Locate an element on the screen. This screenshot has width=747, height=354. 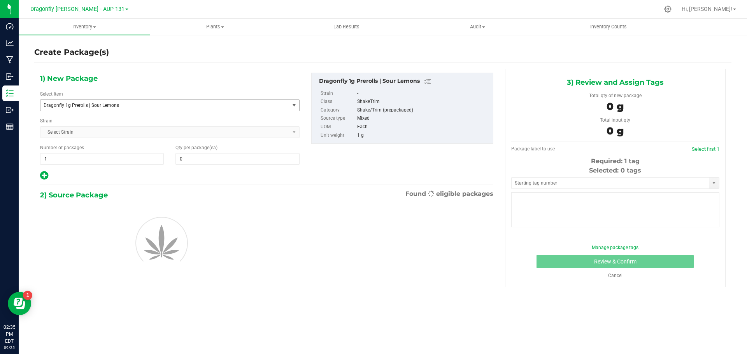
a: Inventory is located at coordinates (84, 27).